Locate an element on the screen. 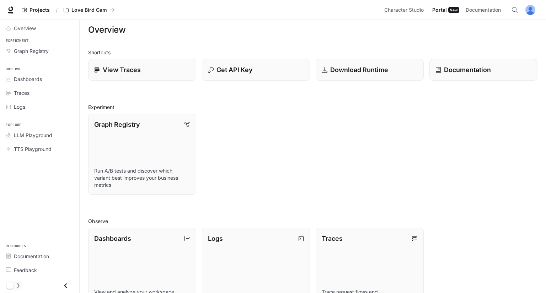 This screenshot has height=293, width=546. span: Graph Registry is located at coordinates (31, 51).